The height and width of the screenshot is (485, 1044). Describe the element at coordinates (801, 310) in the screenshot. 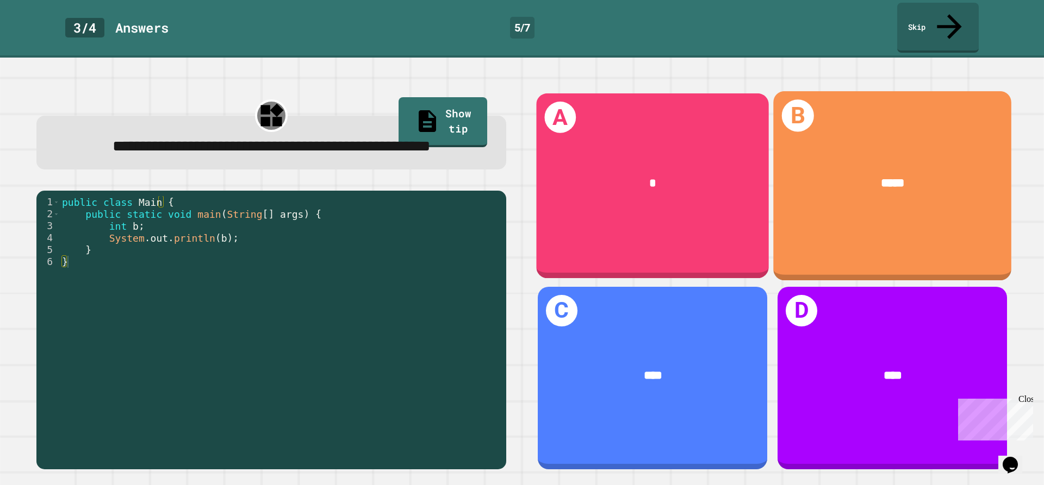

I see `h1: D` at that location.